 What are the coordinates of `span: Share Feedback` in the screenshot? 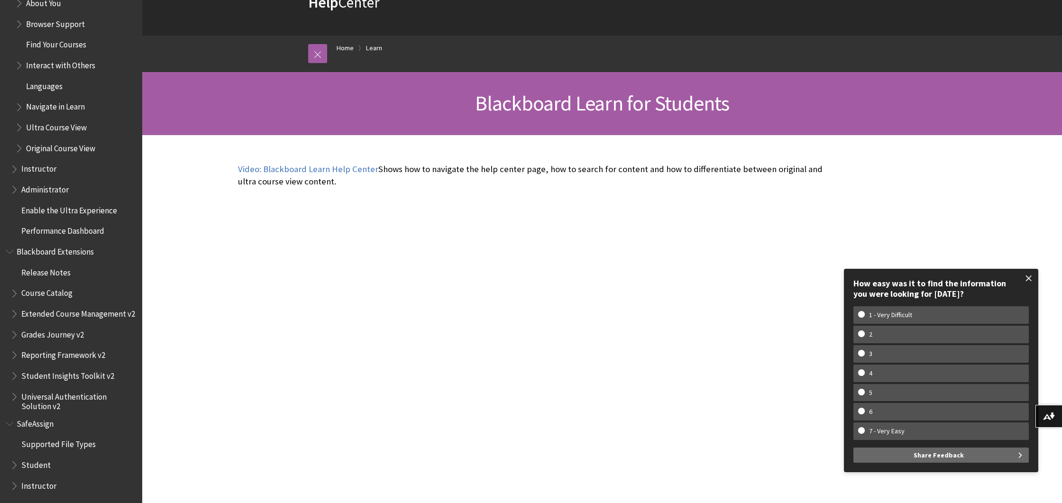 It's located at (939, 455).